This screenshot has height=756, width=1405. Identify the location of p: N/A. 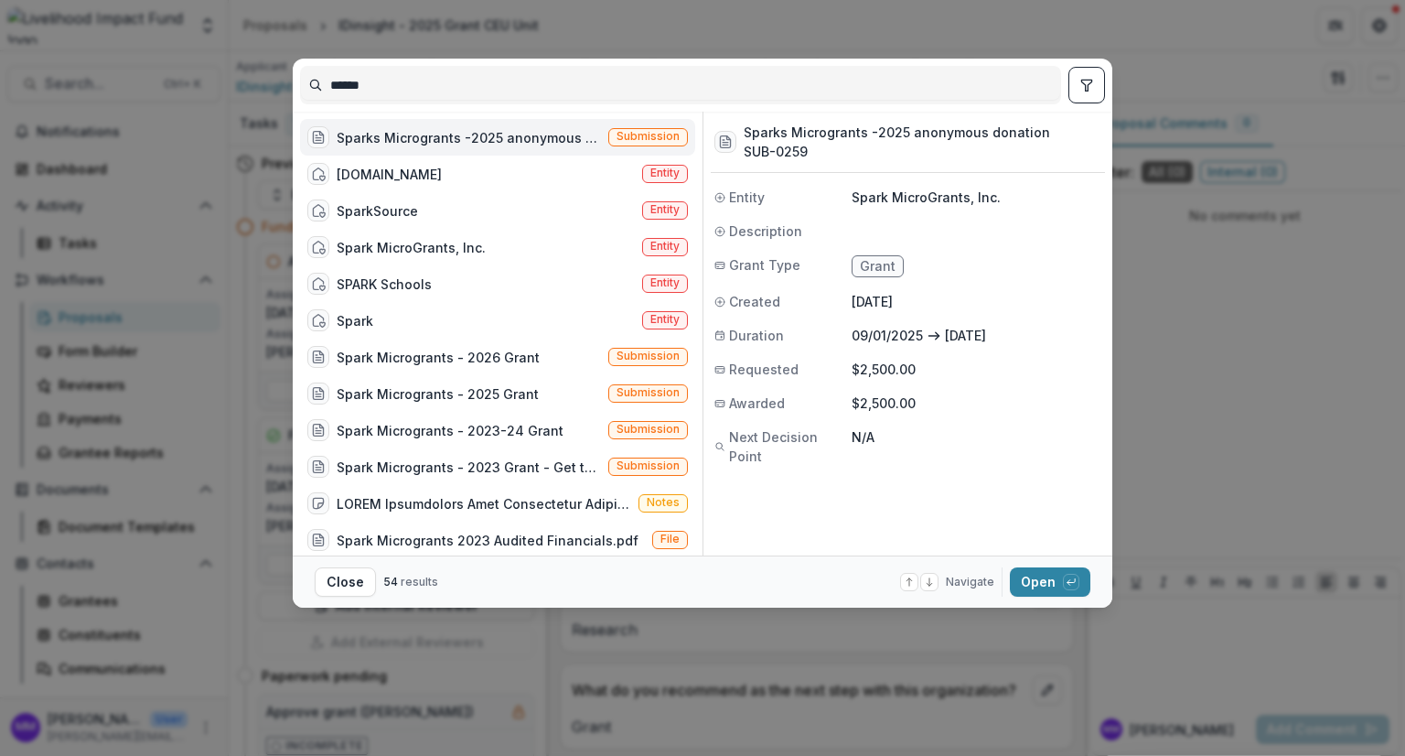
(976, 436).